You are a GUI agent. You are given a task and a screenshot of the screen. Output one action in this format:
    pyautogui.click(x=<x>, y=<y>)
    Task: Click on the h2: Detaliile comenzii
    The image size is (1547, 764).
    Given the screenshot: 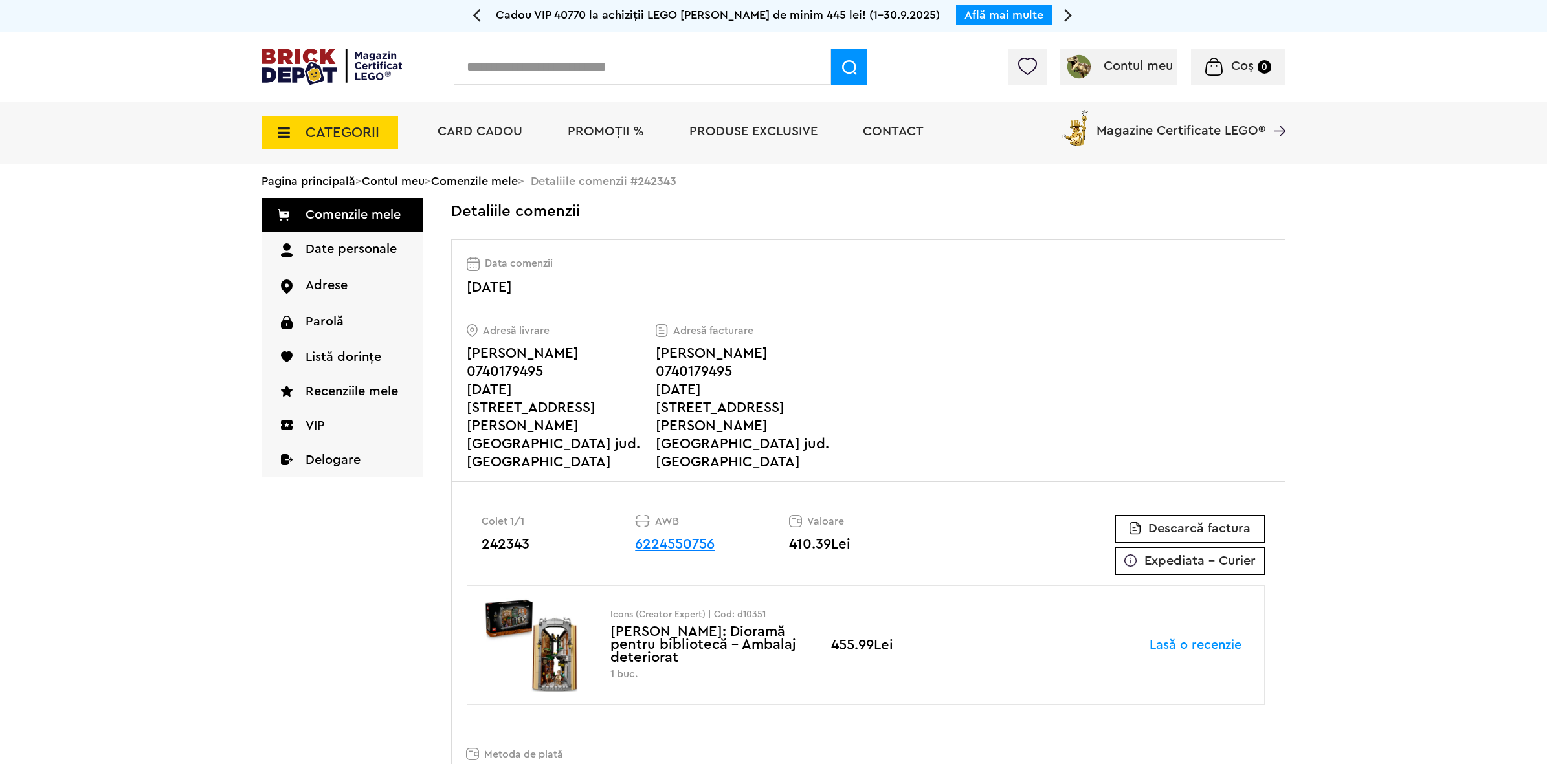 What is the action you would take?
    pyautogui.click(x=515, y=212)
    